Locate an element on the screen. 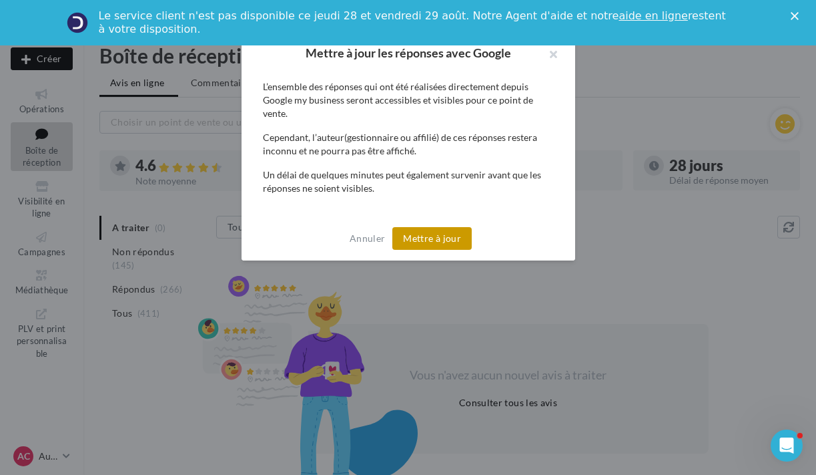 The height and width of the screenshot is (475, 816). div: Le service client n'est pas disponible ce jeudi 28 et vendredi 29 août. Notre Agent d'aide et not... is located at coordinates (414, 23).